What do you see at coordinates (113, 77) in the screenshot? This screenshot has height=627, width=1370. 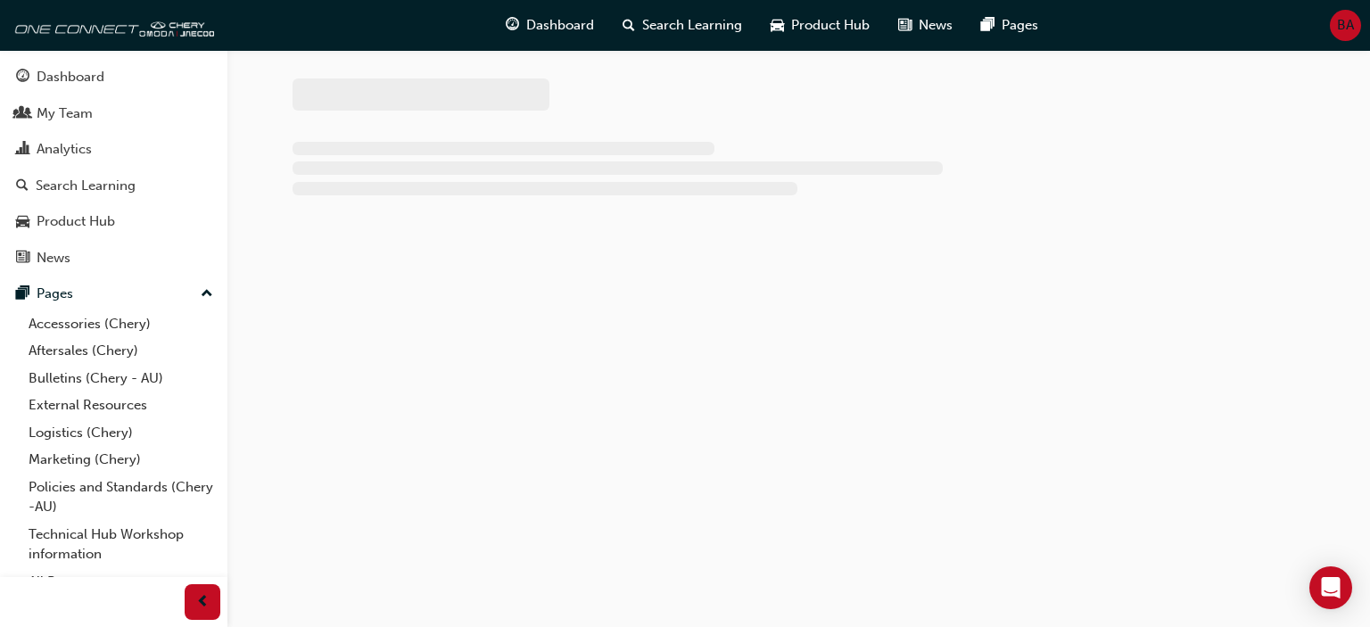 I see `a: Dashboard` at bounding box center [113, 77].